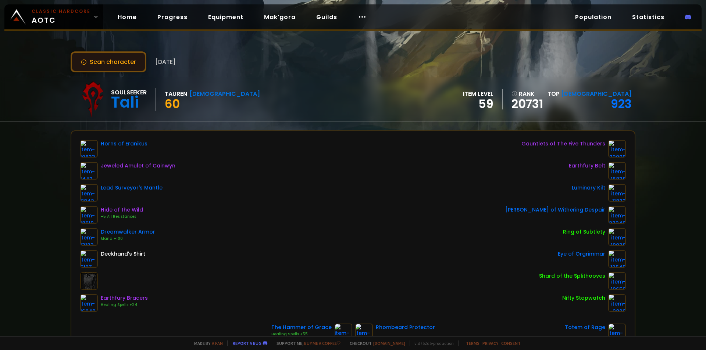 Image resolution: width=706 pixels, height=350 pixels. Describe the element at coordinates (617, 259) in the screenshot. I see `img: item-12545` at that location.